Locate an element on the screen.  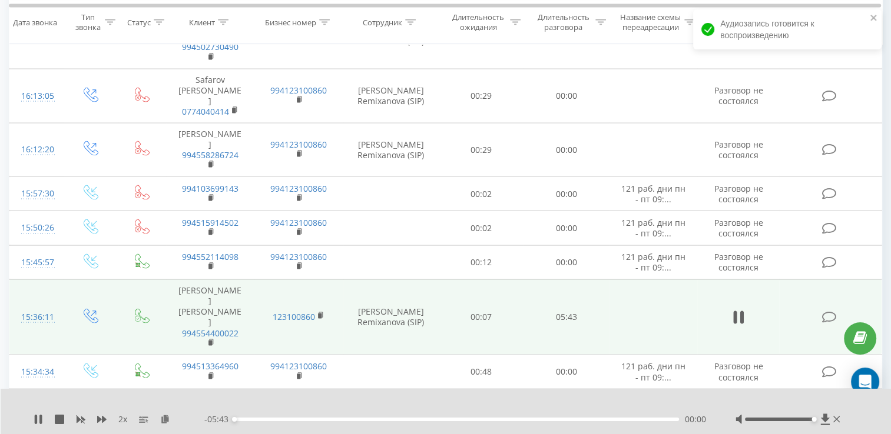
div: Аудиозапись готовится к воспроизведению is located at coordinates (787, 29).